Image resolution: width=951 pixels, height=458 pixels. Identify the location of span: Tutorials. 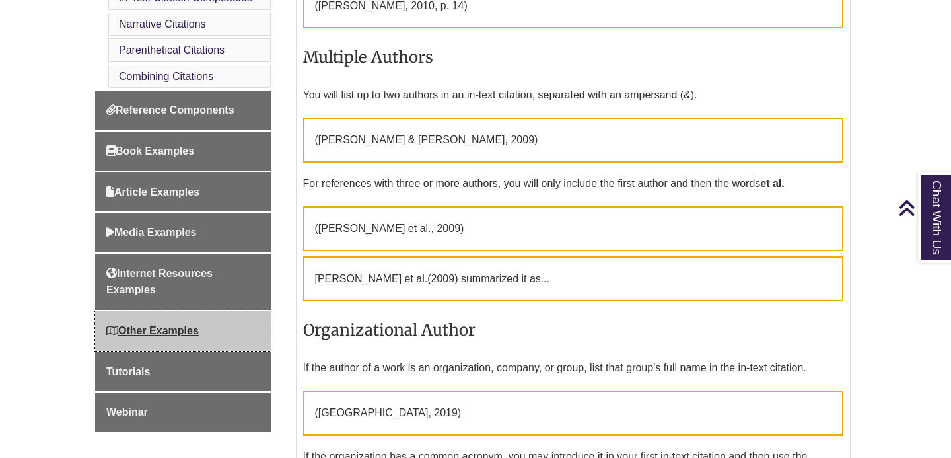
(128, 371).